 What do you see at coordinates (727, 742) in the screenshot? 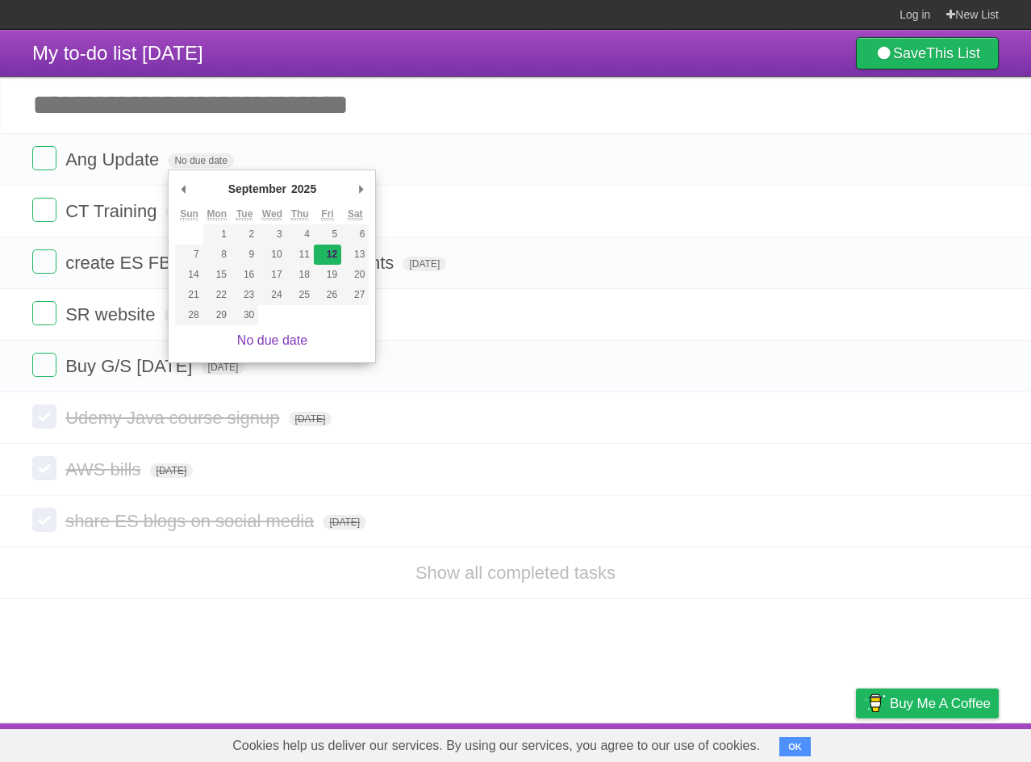
I see `a: Developers` at bounding box center [727, 742].